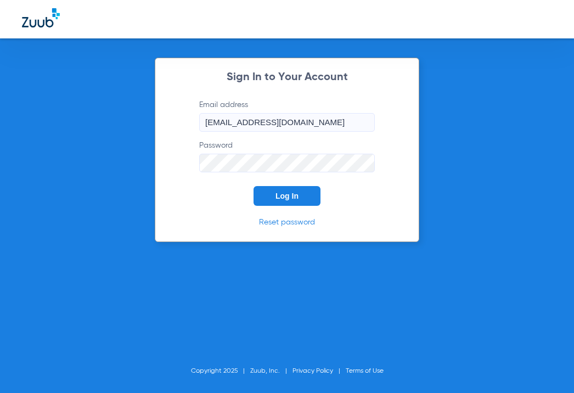  I want to click on a: Privacy Policy, so click(313, 371).